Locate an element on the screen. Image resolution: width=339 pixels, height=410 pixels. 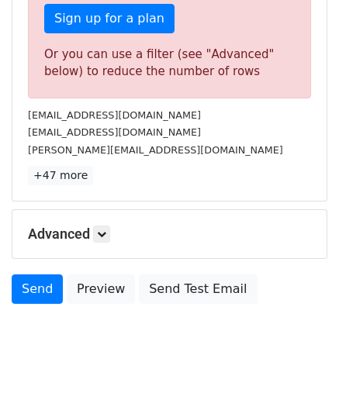
h5: Advanced is located at coordinates (169, 234).